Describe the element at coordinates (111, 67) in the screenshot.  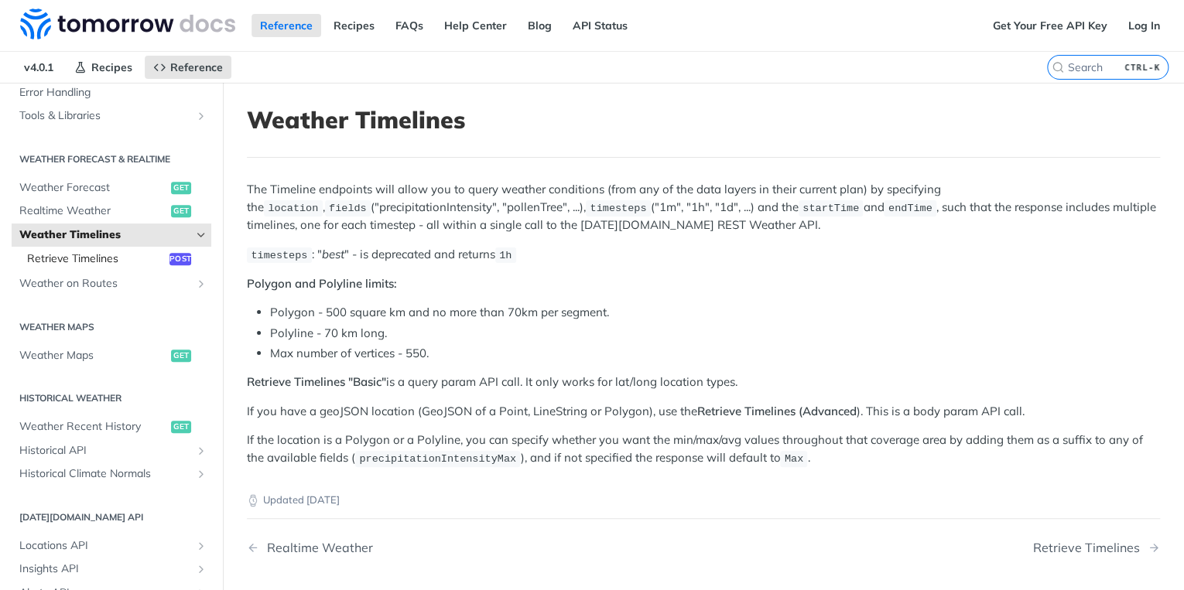
I see `span: Recipes` at that location.